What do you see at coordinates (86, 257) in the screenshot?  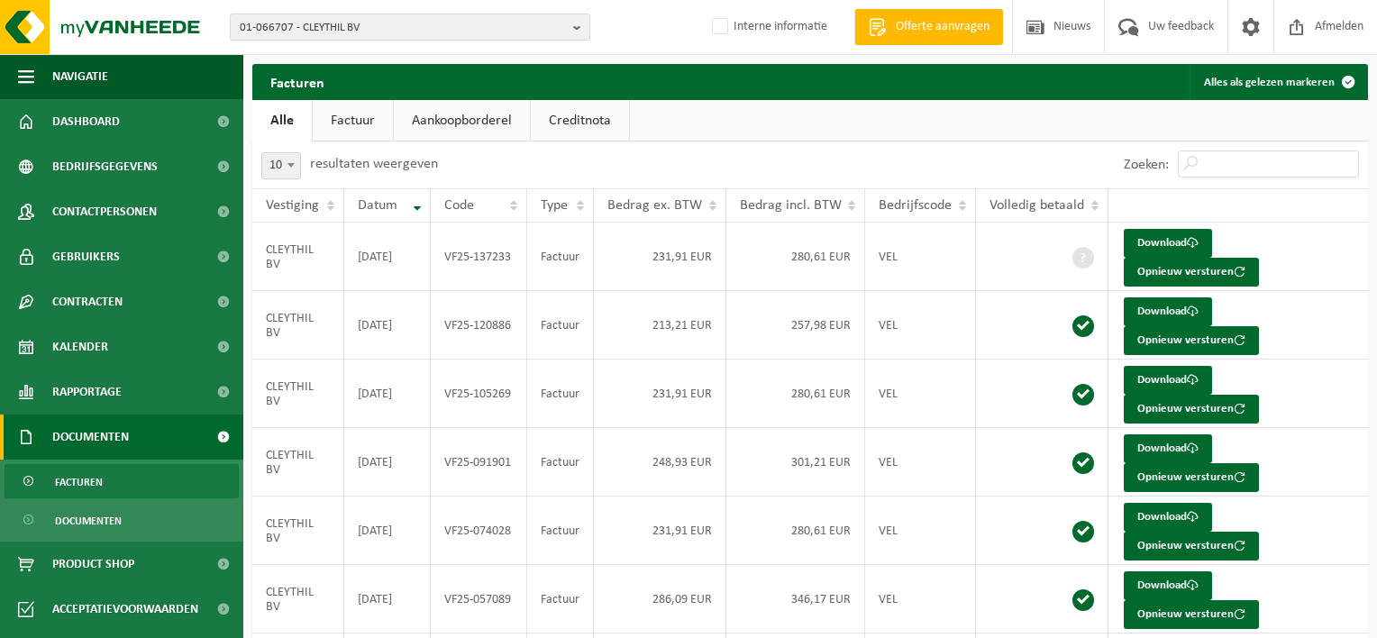 I see `span: Gebruikers` at bounding box center [86, 257].